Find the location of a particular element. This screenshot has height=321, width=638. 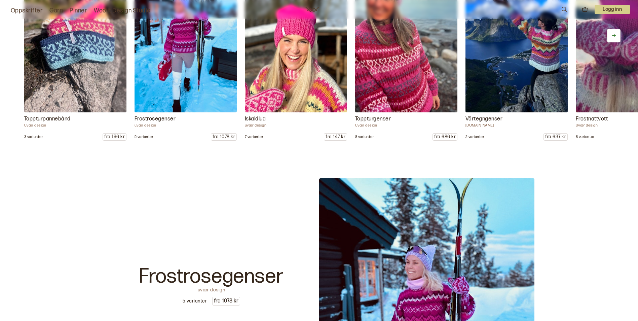

a: Pinner is located at coordinates (78, 11).